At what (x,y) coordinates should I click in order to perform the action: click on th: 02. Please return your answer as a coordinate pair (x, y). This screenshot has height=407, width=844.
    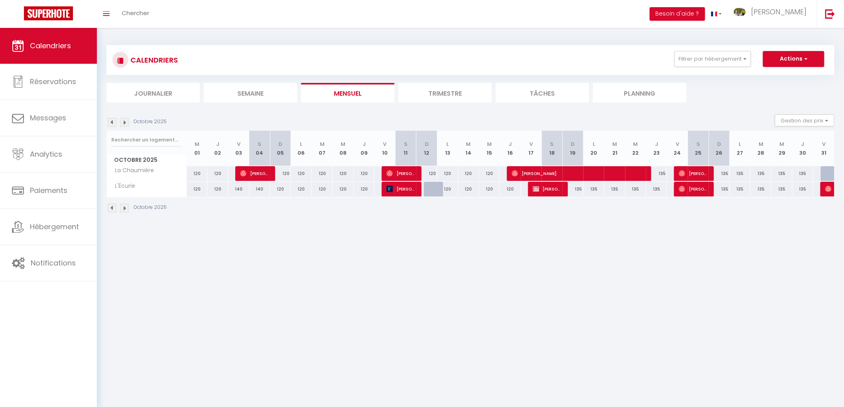
    Looking at the image, I should click on (218, 148).